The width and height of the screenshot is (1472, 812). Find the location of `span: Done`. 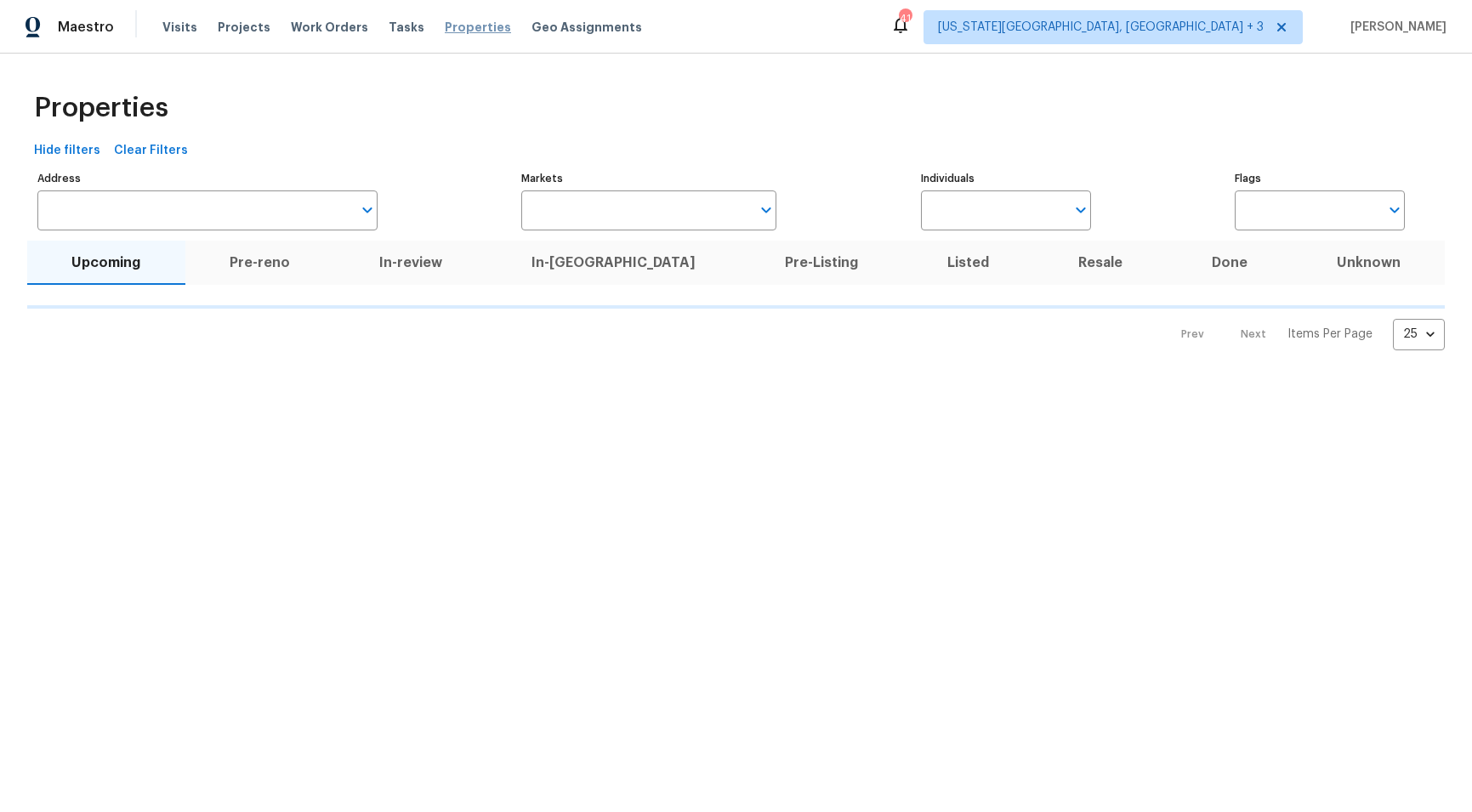

span: Done is located at coordinates (1229, 263).